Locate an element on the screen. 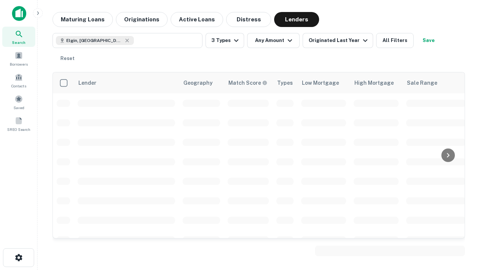  a: Borrowers is located at coordinates (19, 58).